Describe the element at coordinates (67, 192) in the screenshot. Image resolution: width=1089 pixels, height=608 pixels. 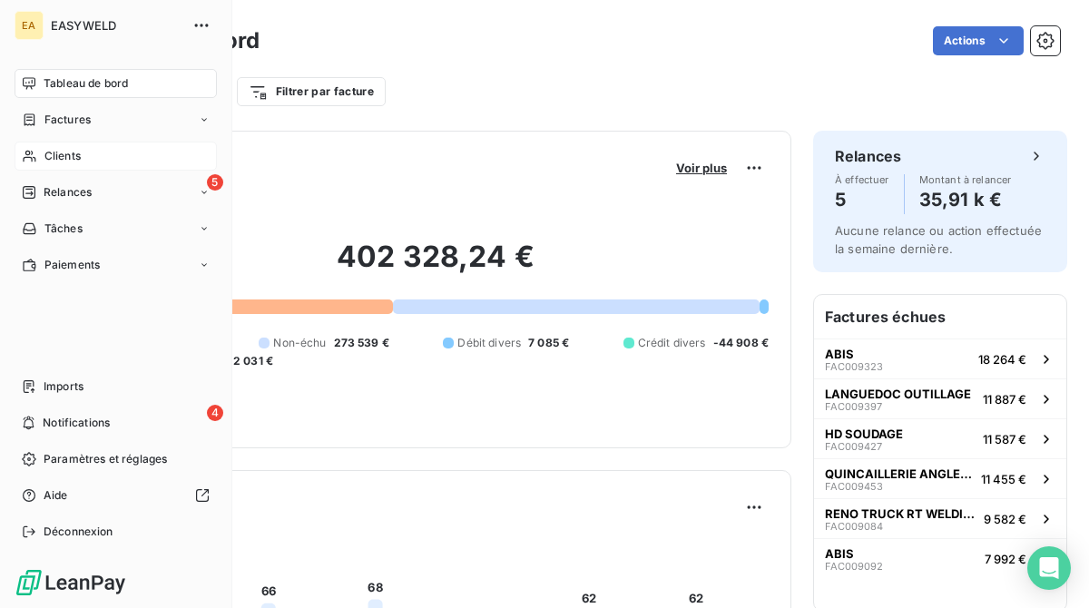
I see `span: Relances` at that location.